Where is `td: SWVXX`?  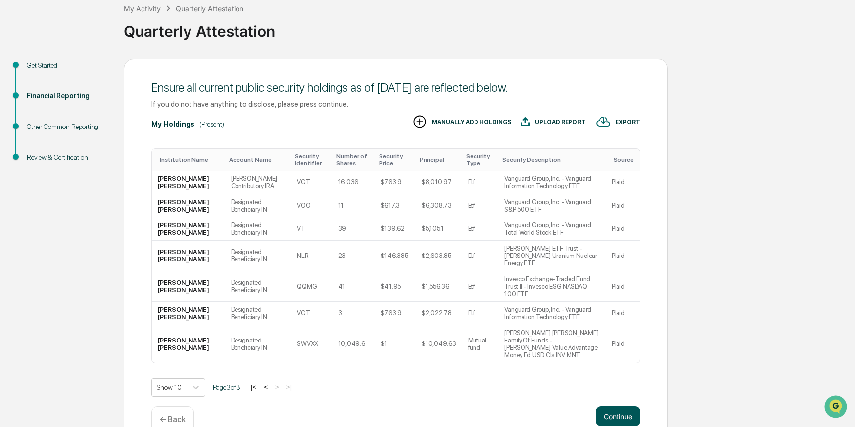 td: SWVXX is located at coordinates (311, 344).